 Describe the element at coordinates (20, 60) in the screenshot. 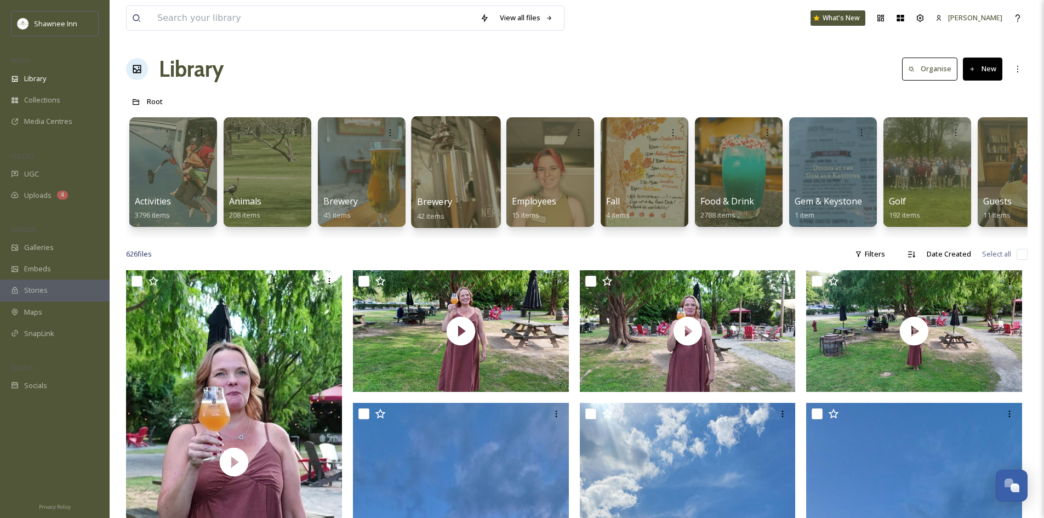

I see `span: MEDIA` at that location.